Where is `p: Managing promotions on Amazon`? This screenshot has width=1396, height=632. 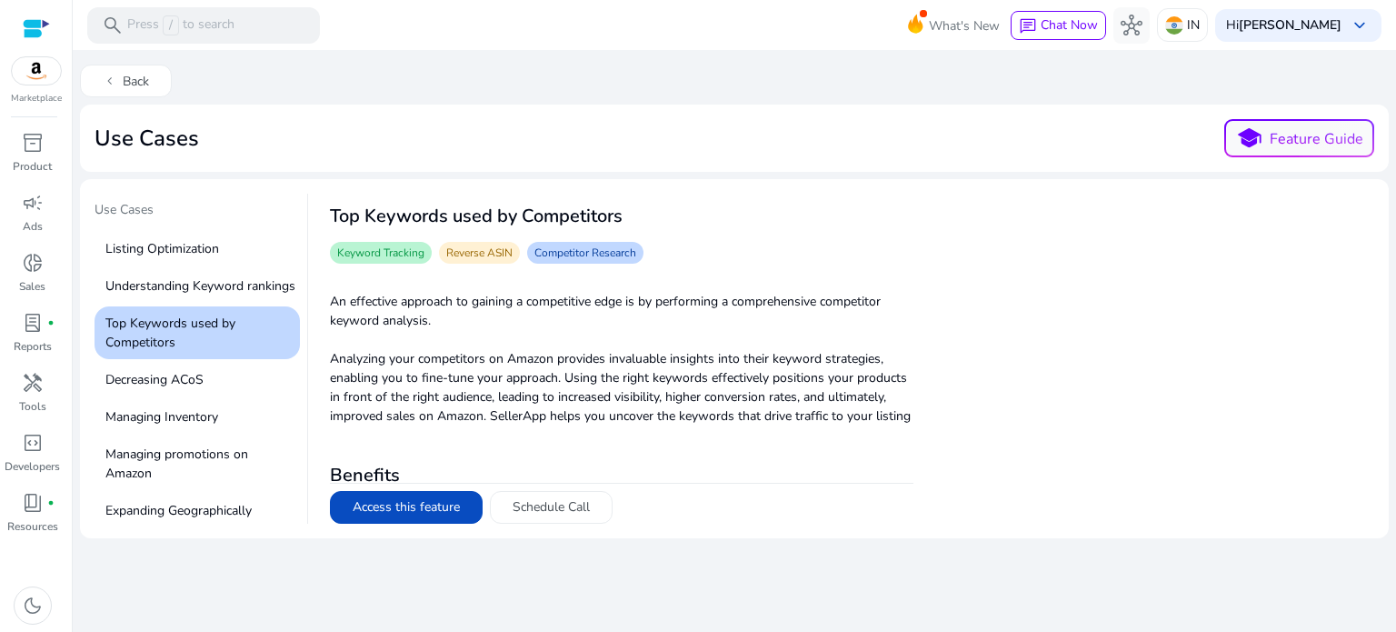
p: Managing promotions on Amazon is located at coordinates (197, 464).